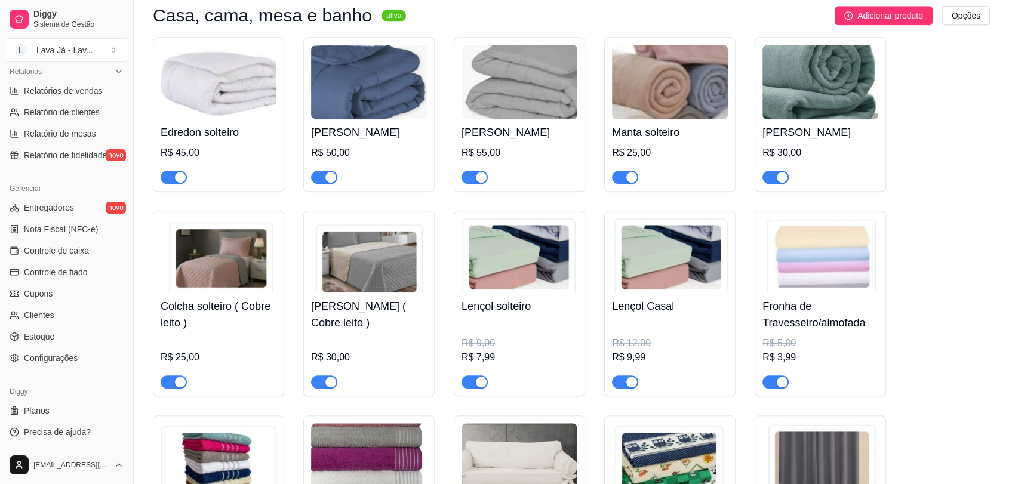 The image size is (1009, 484). Describe the element at coordinates (57, 432) in the screenshot. I see `span: Precisa de ajuda?` at that location.